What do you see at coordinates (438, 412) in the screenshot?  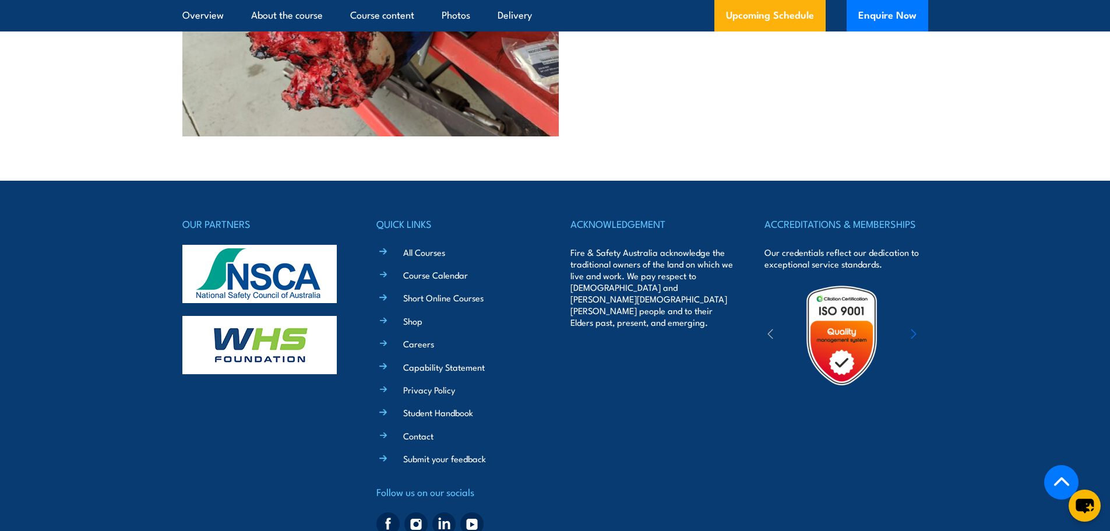 I see `a: Student Handbook` at bounding box center [438, 412].